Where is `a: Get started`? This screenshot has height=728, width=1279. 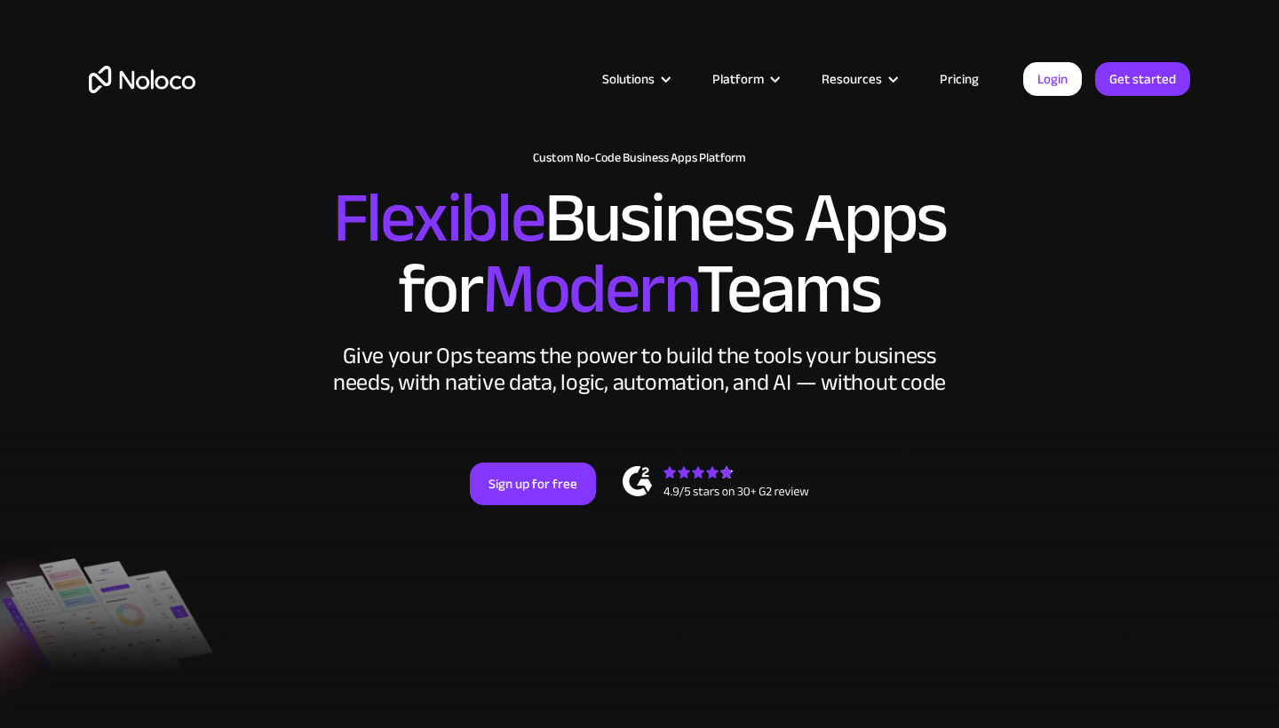
a: Get started is located at coordinates (1142, 79).